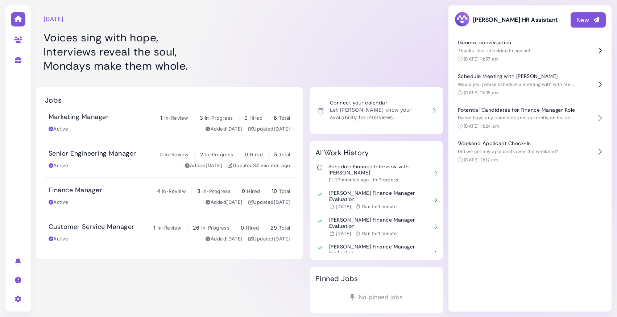 The height and width of the screenshot is (317, 617). I want to click on span: Did we get any applicants over the weekend?, so click(508, 151).